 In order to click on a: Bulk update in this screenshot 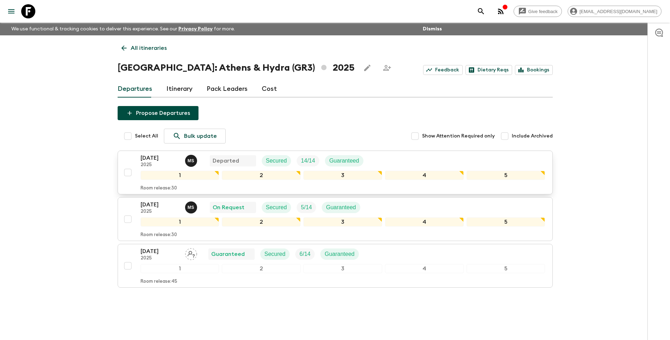, I will do `click(195, 136)`.